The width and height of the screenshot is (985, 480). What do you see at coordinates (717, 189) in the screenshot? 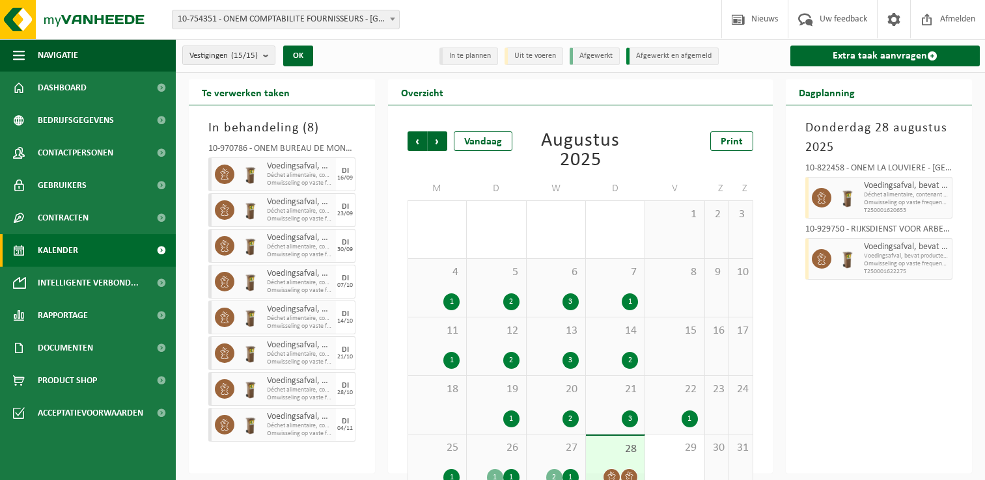
I see `td: Z` at bounding box center [717, 189].